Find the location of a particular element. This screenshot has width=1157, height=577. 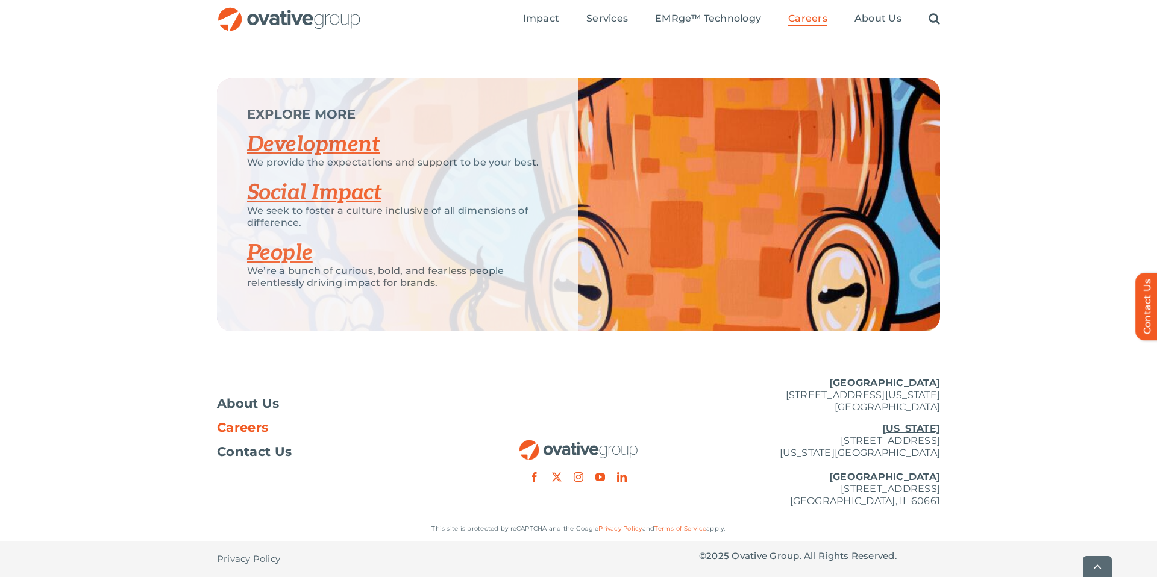

a: instagram is located at coordinates (578, 477).